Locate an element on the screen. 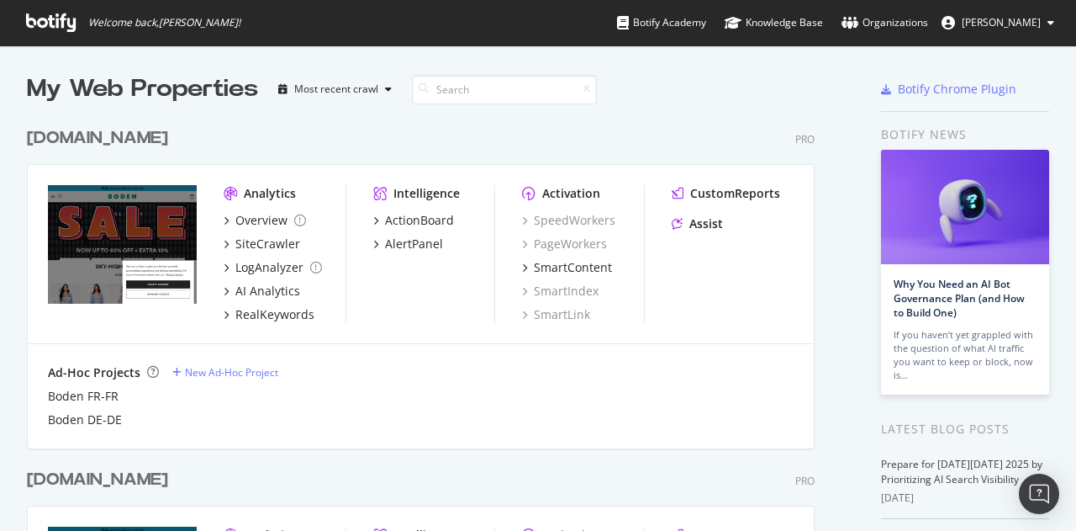 Image resolution: width=1076 pixels, height=531 pixels. a: Why You Need an AI Bot Governance Plan (and How to Build One) is located at coordinates (960, 298).